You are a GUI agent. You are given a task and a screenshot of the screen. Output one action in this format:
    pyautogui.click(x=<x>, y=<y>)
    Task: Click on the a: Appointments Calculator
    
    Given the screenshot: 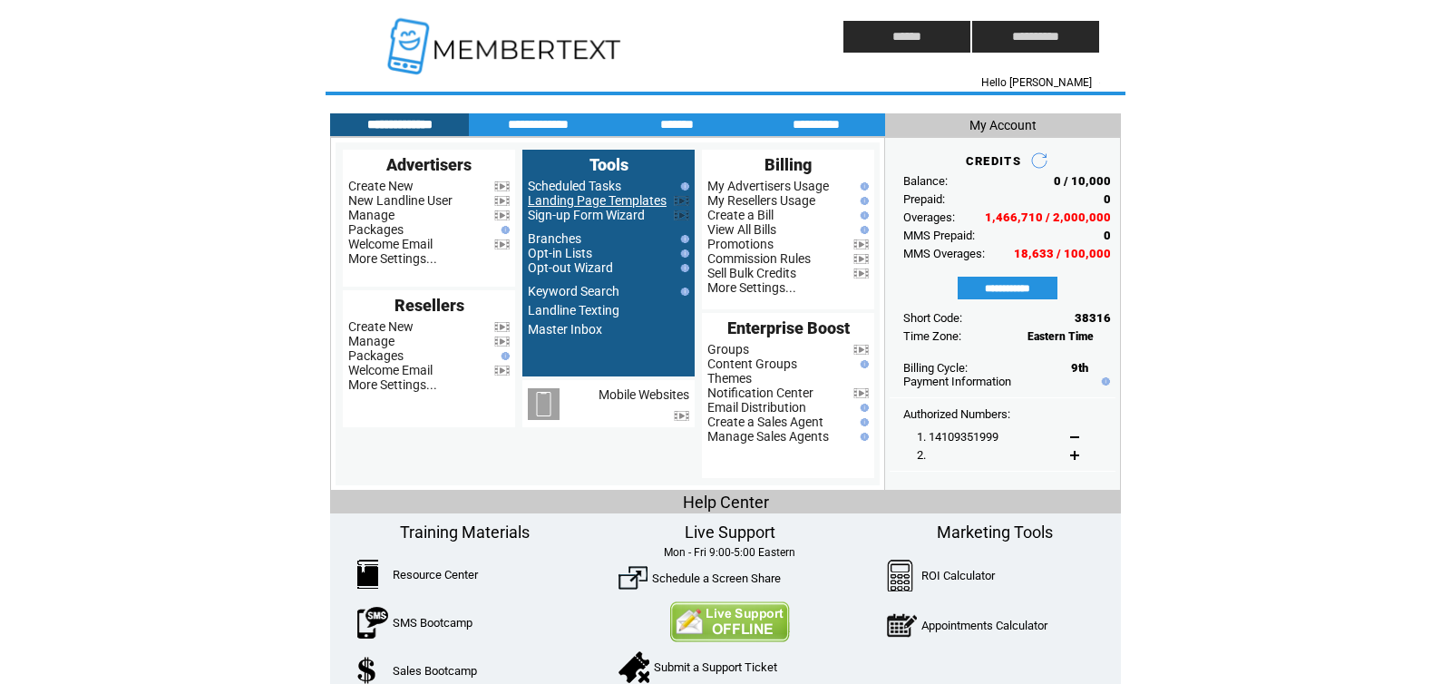 What is the action you would take?
    pyautogui.click(x=984, y=625)
    